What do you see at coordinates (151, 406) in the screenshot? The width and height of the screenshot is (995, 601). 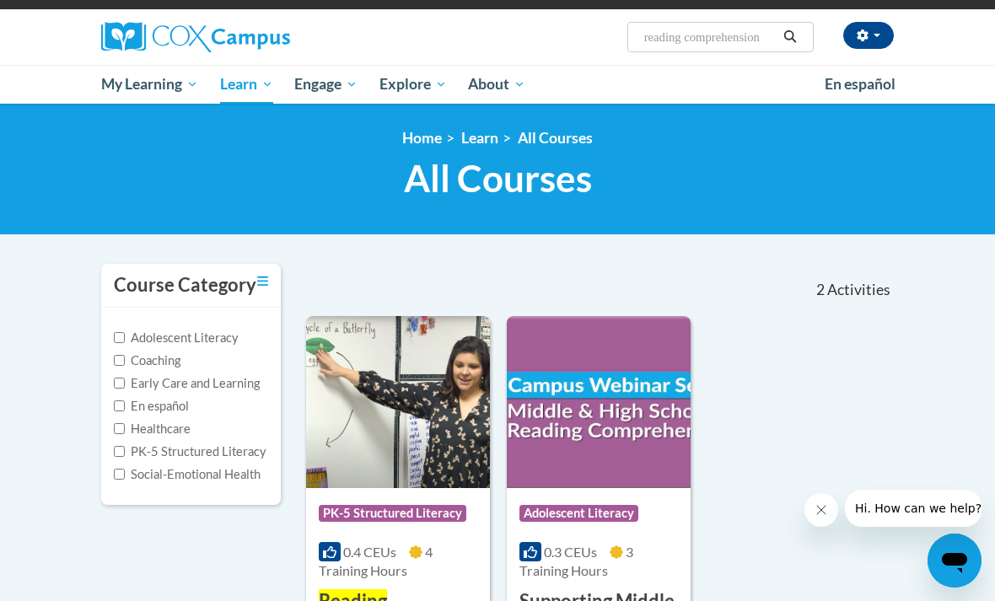 I see `label: En español` at bounding box center [151, 406].